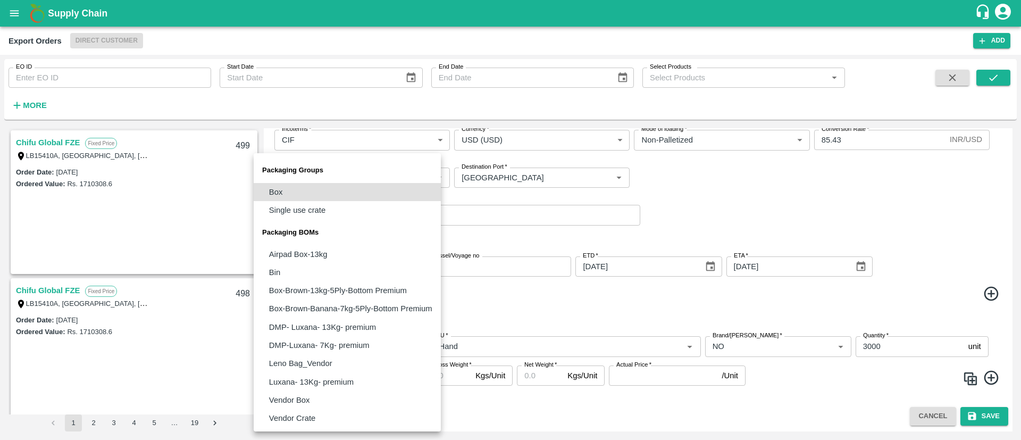 The width and height of the screenshot is (1021, 440). Describe the element at coordinates (350, 308) in the screenshot. I see `p: Box-Brown-Banana-7kg-5Ply-Bottom Premium` at that location.